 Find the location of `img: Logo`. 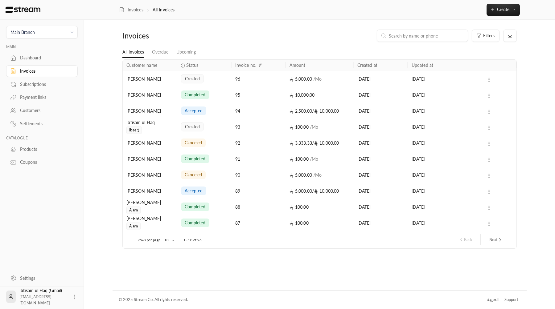

img: Logo is located at coordinates (23, 10).